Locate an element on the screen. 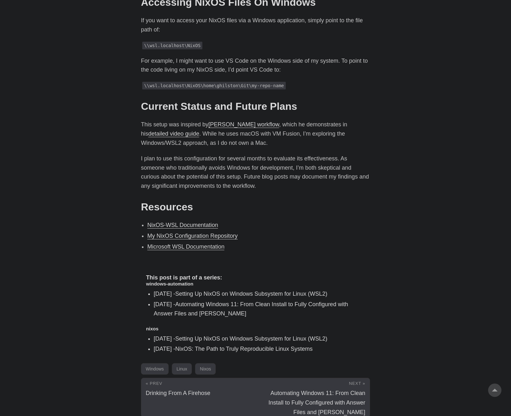  a: go to top is located at coordinates (494, 390).